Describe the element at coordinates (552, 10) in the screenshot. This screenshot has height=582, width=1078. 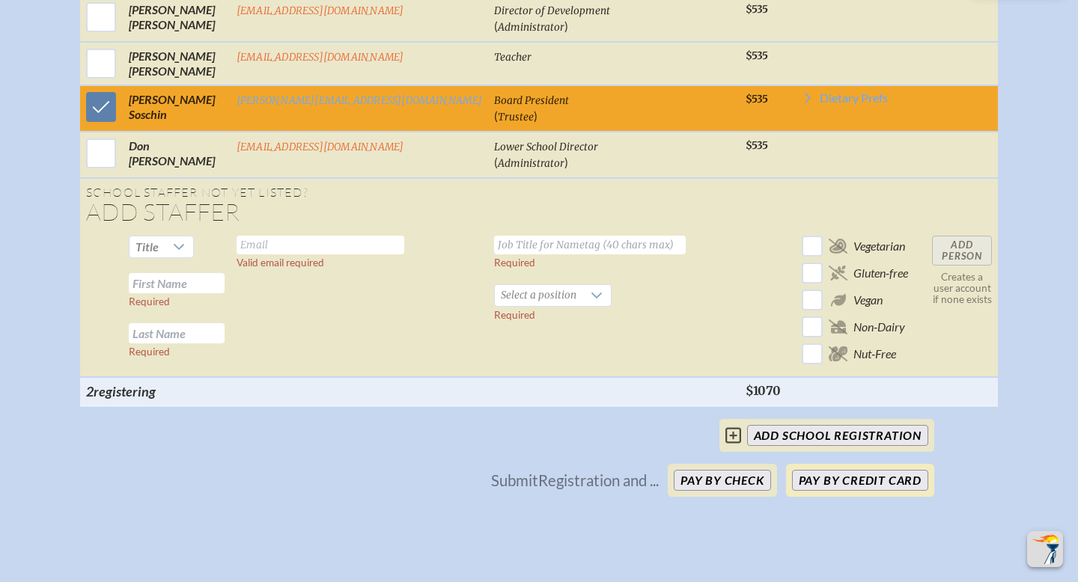
I see `span: Director of Development` at that location.